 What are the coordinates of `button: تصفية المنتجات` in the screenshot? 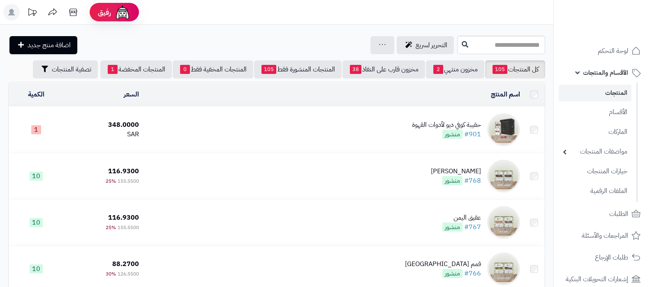 It's located at (65, 69).